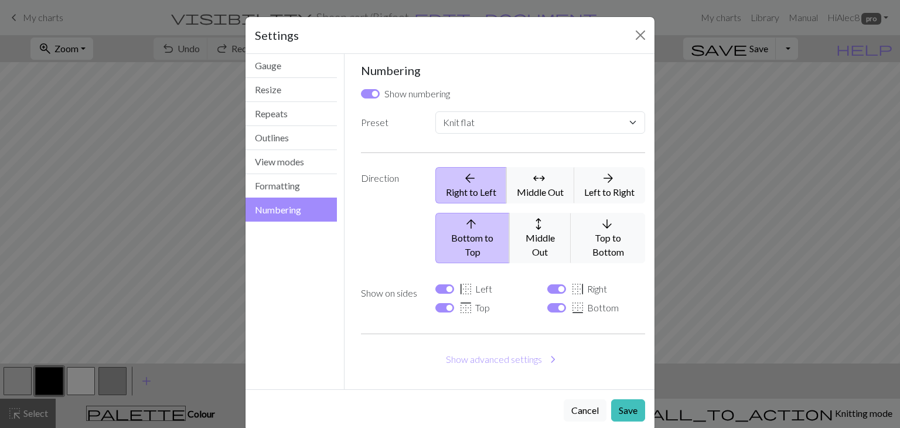  I want to click on button: Repeats, so click(291, 114).